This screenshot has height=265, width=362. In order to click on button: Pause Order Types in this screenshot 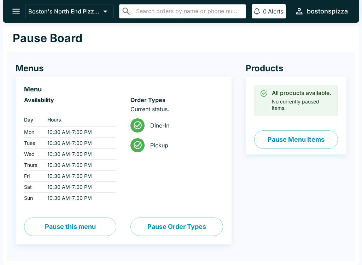, I will do `click(177, 226)`.